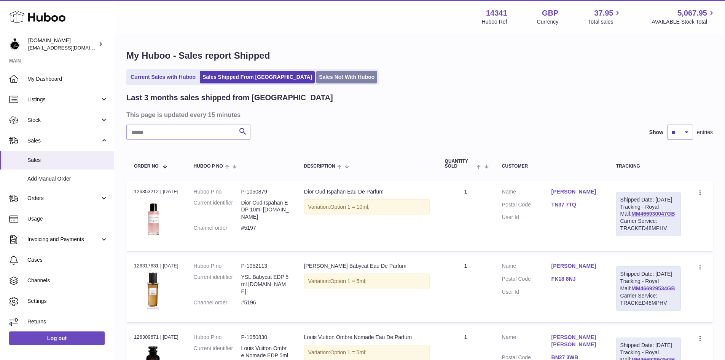  What do you see at coordinates (68, 219) in the screenshot?
I see `span: Usage` at bounding box center [68, 219].